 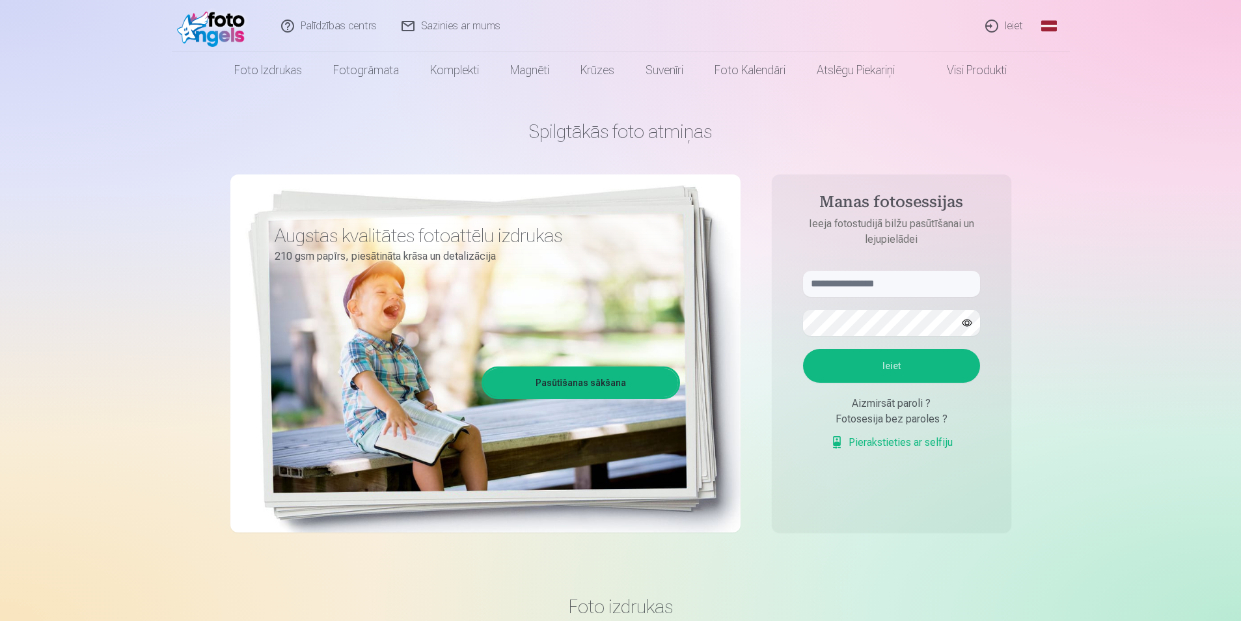 What do you see at coordinates (268, 70) in the screenshot?
I see `a: Foto izdrukas` at bounding box center [268, 70].